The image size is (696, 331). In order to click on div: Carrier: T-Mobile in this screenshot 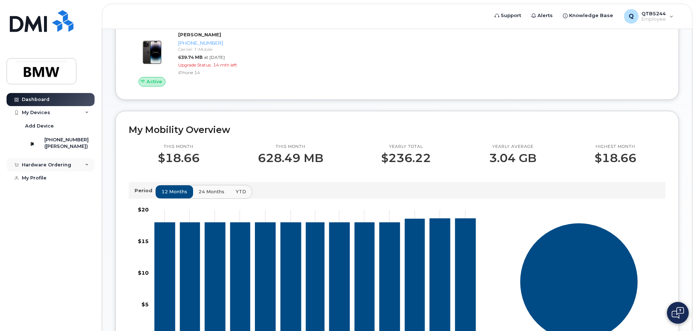, I will do `click(216, 49)`.